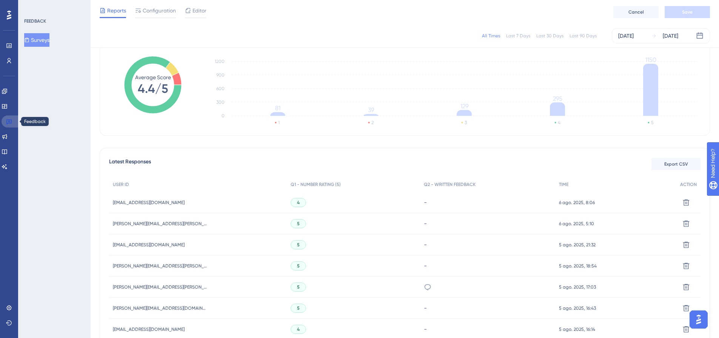  What do you see at coordinates (32, 6) in the screenshot?
I see `span: Need Help?` at bounding box center [32, 6].